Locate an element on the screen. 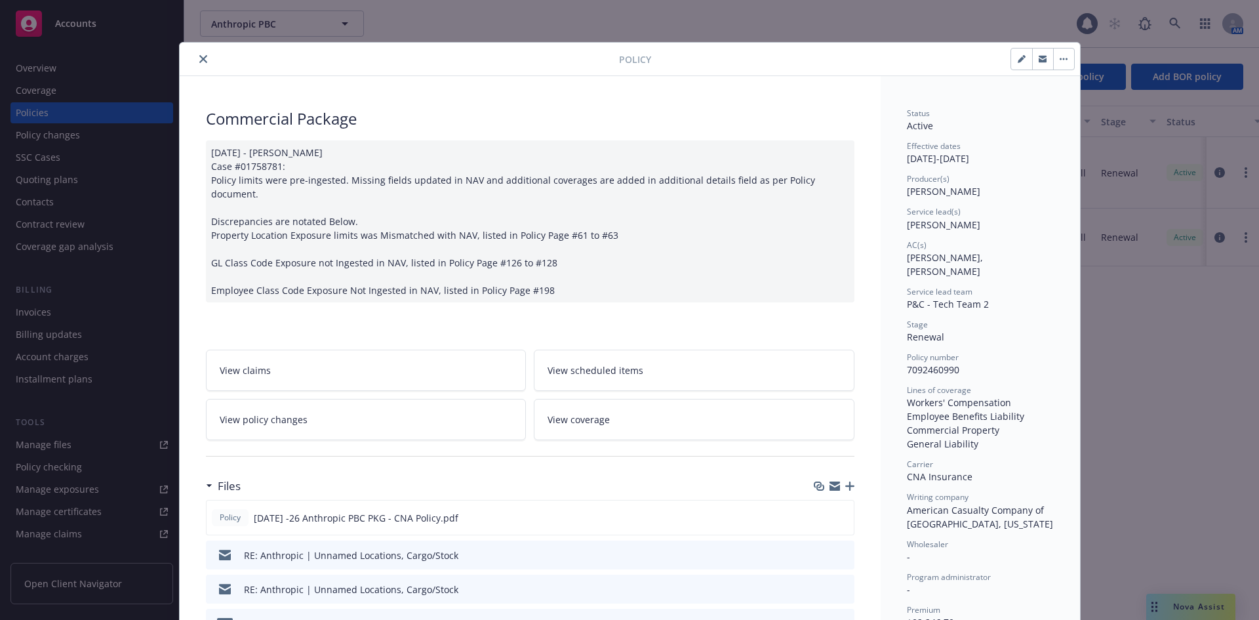 This screenshot has width=1259, height=620. span: View coverage is located at coordinates (578, 419).